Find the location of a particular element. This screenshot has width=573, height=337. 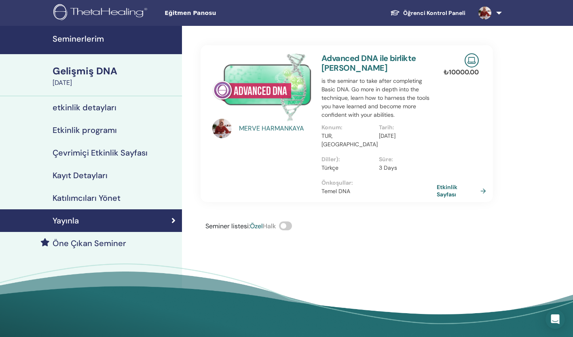

h4: Seminerlerim is located at coordinates (115, 39).